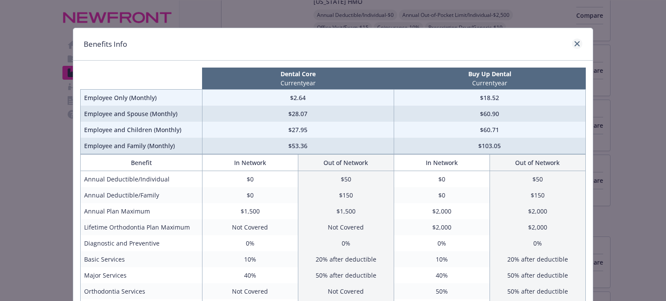 The image size is (666, 301). I want to click on a: close, so click(577, 44).